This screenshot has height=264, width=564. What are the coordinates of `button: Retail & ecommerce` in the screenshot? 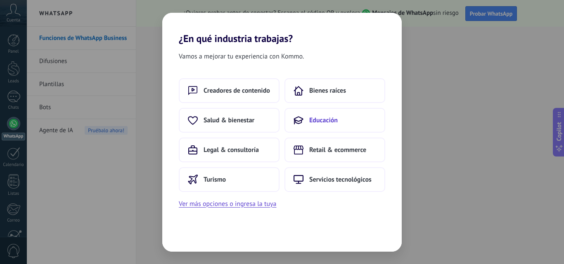 It's located at (335, 150).